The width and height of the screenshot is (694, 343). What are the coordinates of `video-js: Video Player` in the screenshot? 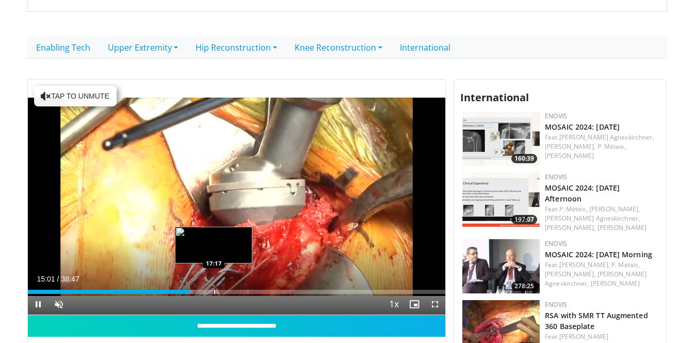 It's located at (237, 197).